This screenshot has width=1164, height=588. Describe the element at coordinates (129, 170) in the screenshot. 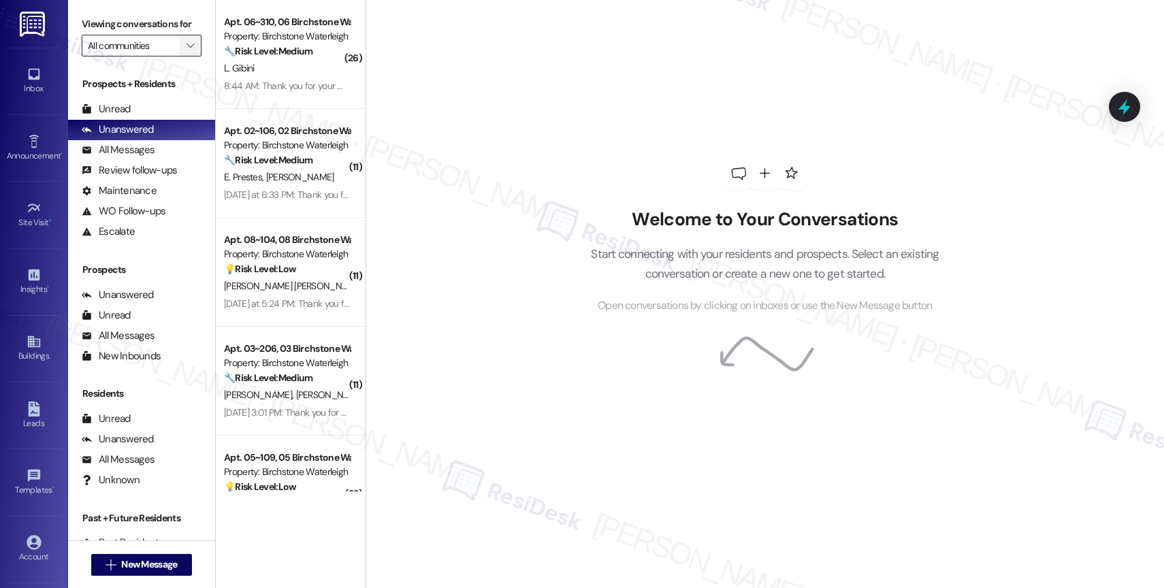

I see `div: Review follow-ups` at that location.